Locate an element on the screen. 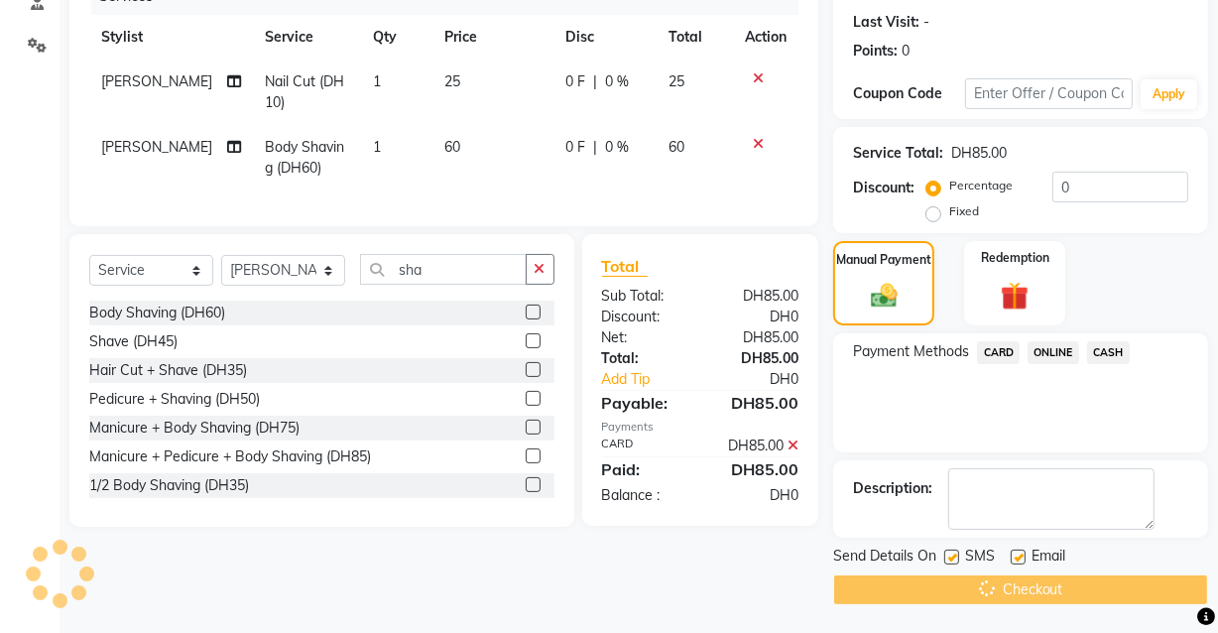  span: Send Details On is located at coordinates (885, 557).